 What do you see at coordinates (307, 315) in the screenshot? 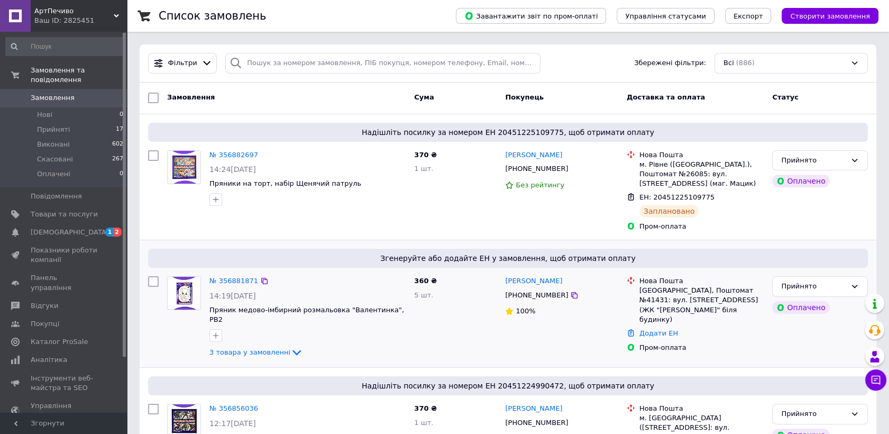
I see `span: Пряник медово-імбирний розмальовка "Валентинка", РВ2` at bounding box center [307, 315].